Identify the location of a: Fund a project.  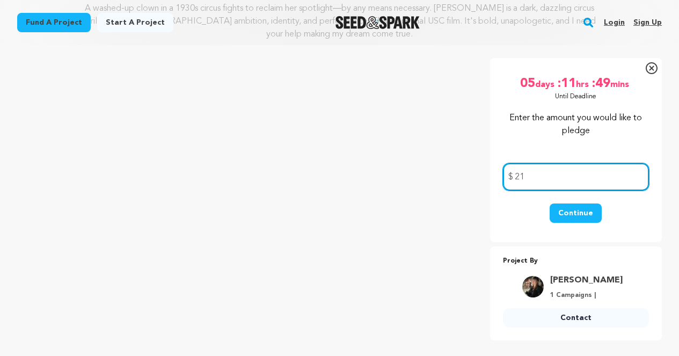
(54, 23).